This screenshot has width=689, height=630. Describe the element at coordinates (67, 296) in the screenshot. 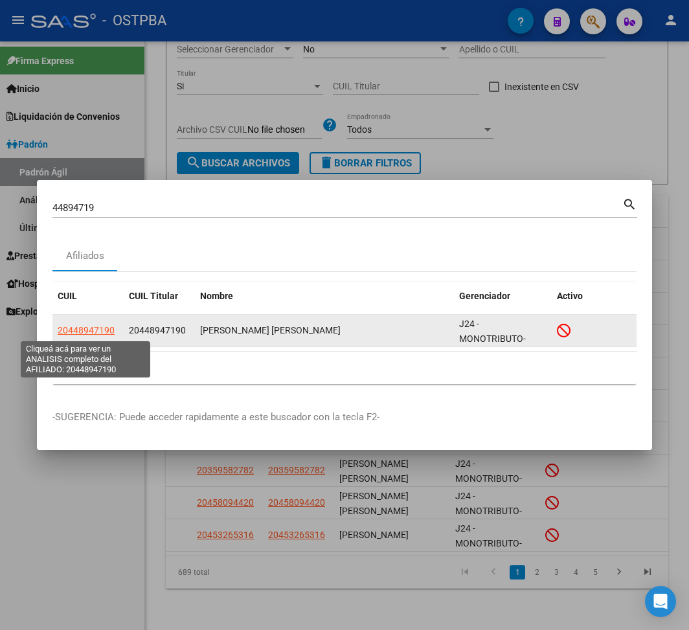

I see `span: CUIL` at that location.